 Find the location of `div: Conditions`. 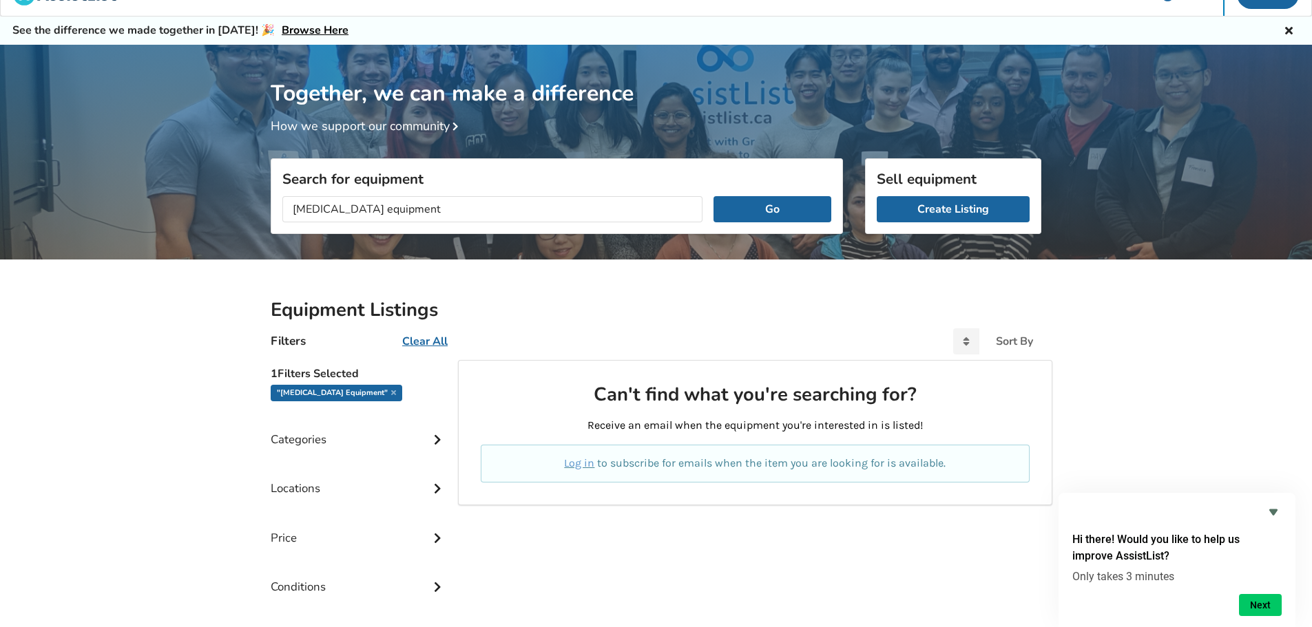

div: Conditions is located at coordinates (359, 576).